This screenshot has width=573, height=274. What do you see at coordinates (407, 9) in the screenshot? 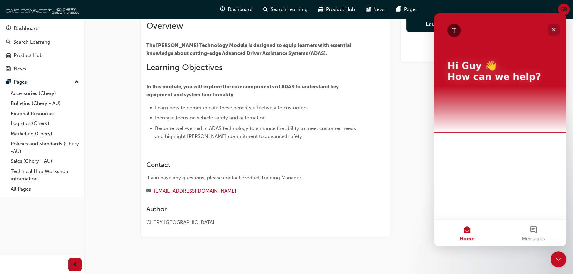
I see `a: pages-iconPages` at bounding box center [407, 9].